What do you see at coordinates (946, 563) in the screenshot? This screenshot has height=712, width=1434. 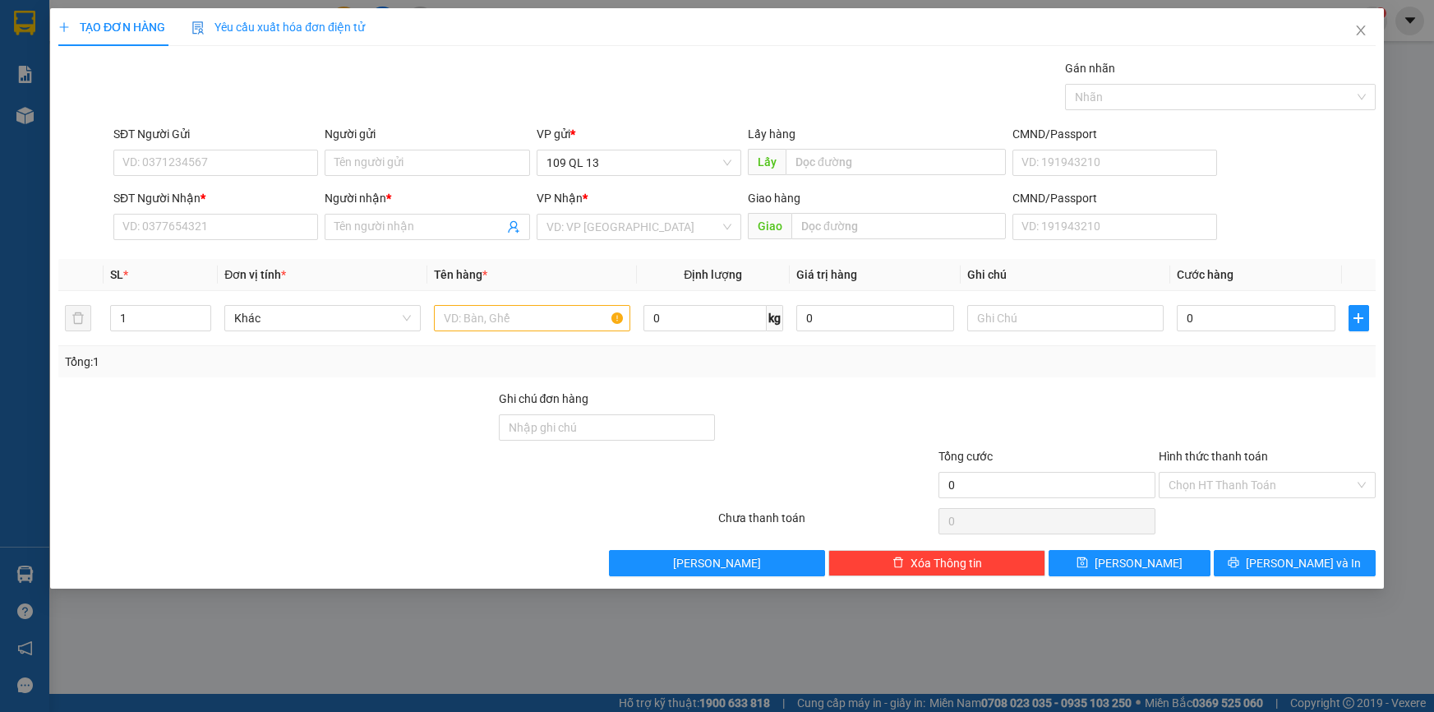 I see `span: Xóa Thông tin` at bounding box center [946, 563].